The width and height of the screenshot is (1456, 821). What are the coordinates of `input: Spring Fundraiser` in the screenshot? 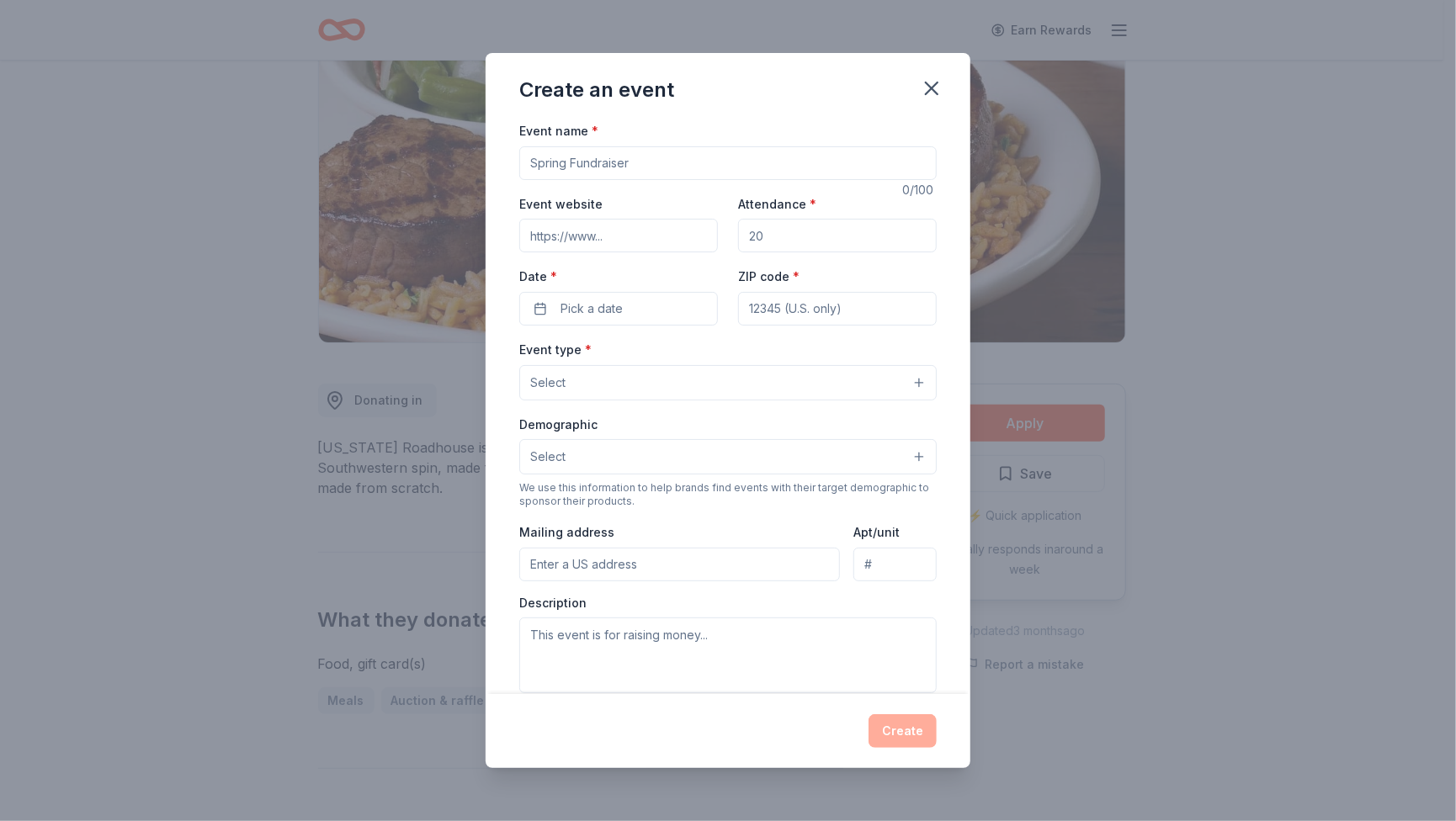 It's located at (728, 164).